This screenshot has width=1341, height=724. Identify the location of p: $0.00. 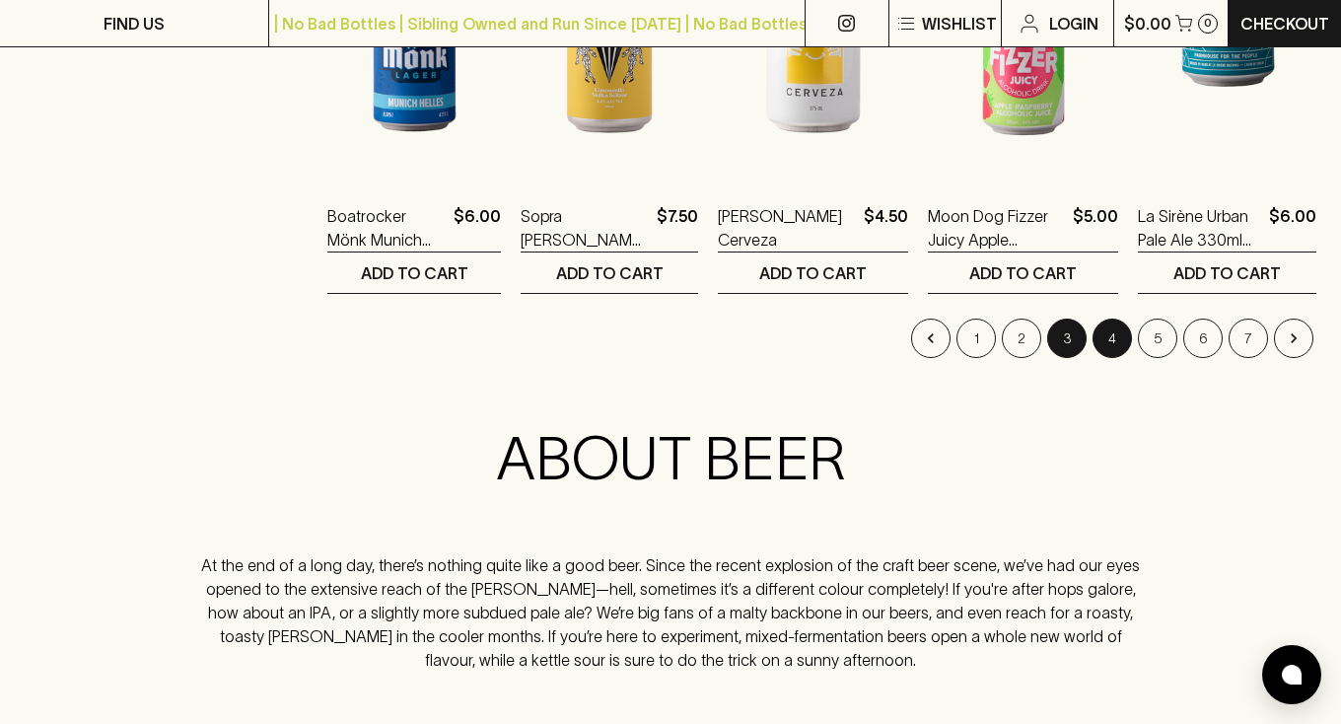
(1148, 24).